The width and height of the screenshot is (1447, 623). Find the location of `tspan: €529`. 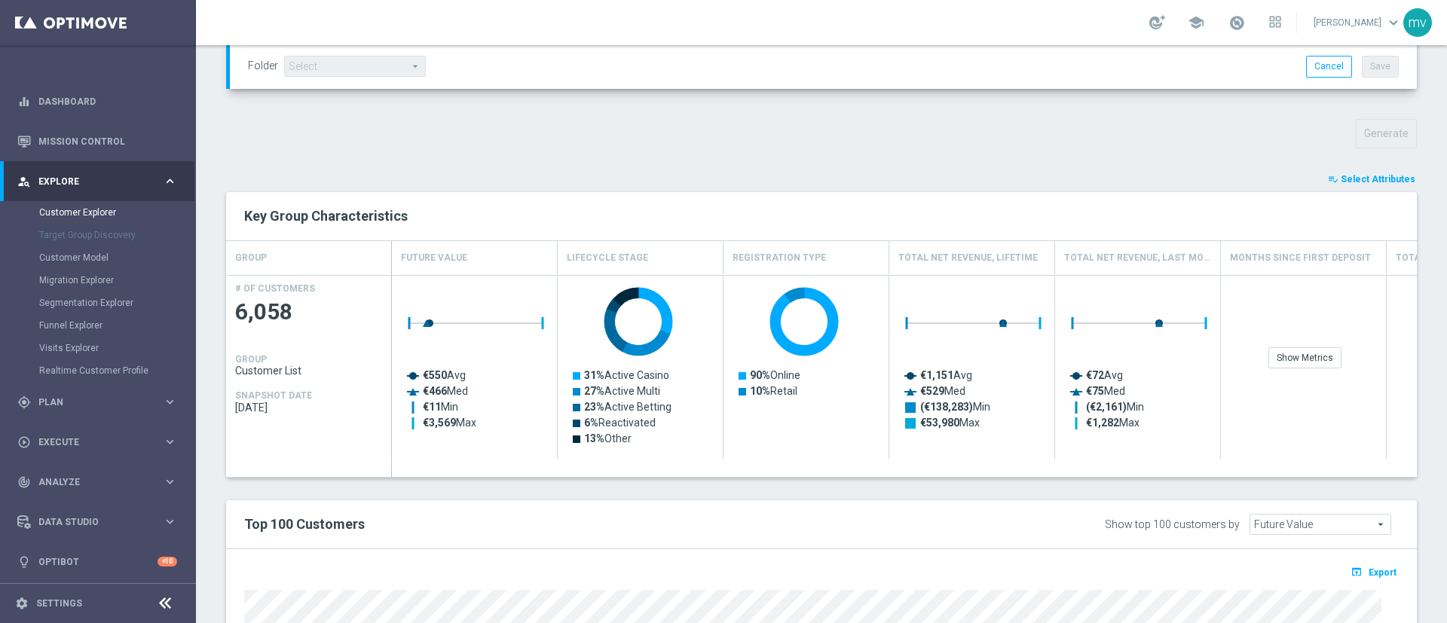

tspan: €529 is located at coordinates (932, 391).